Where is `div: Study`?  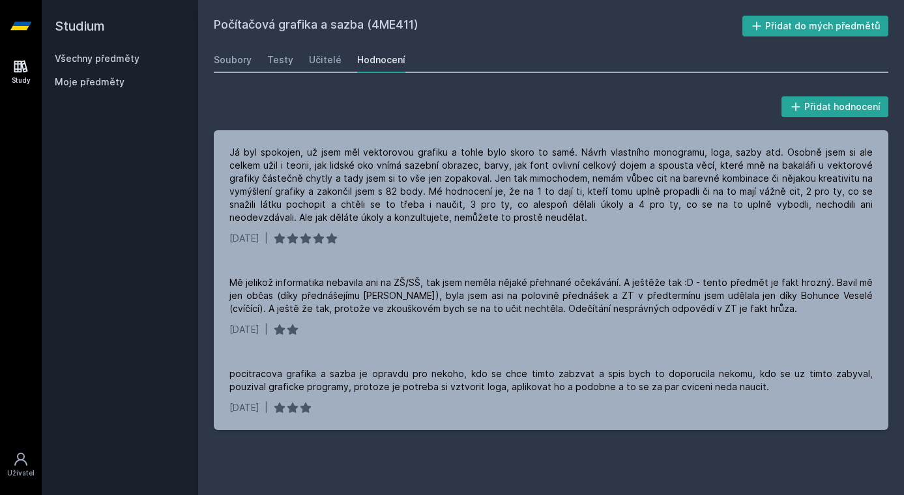
div: Study is located at coordinates (21, 80).